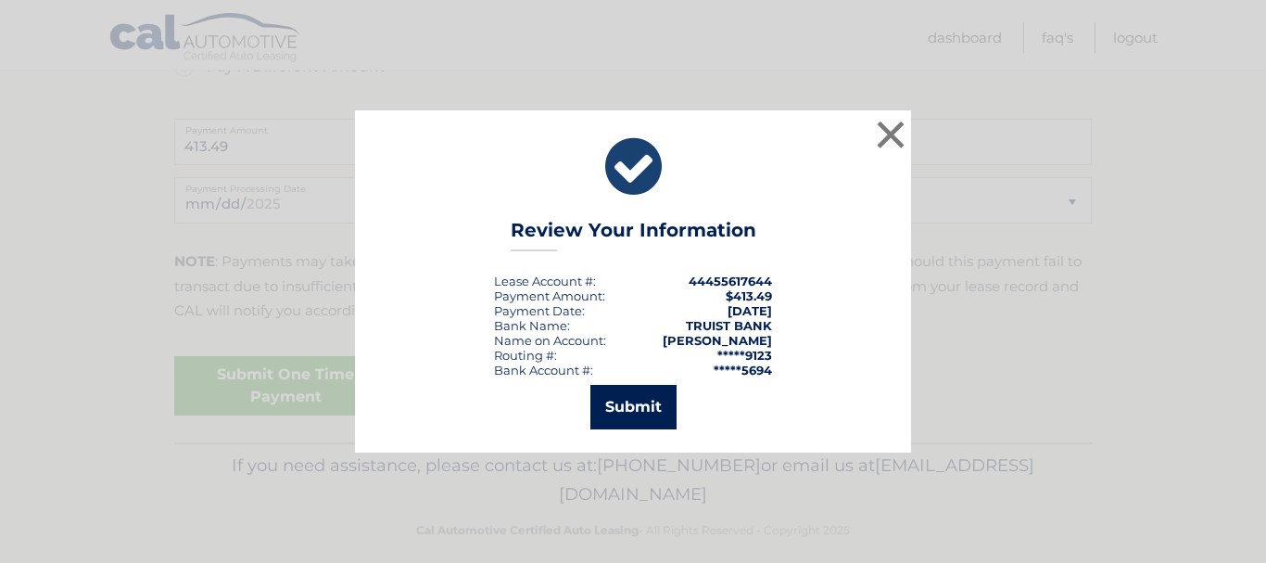 This screenshot has height=563, width=1266. Describe the element at coordinates (730, 281) in the screenshot. I see `strong: 44455617644` at that location.